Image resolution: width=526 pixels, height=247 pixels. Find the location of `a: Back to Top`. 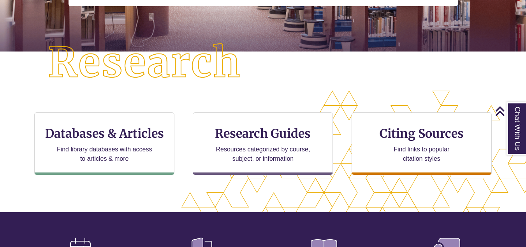

a: Back to Top is located at coordinates (510, 111).